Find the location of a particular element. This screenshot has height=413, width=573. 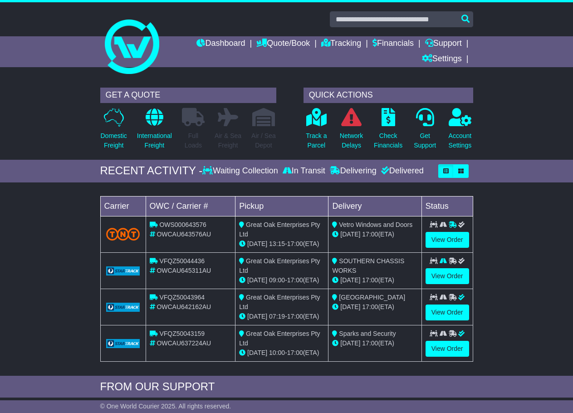

a: Support is located at coordinates (443, 44).